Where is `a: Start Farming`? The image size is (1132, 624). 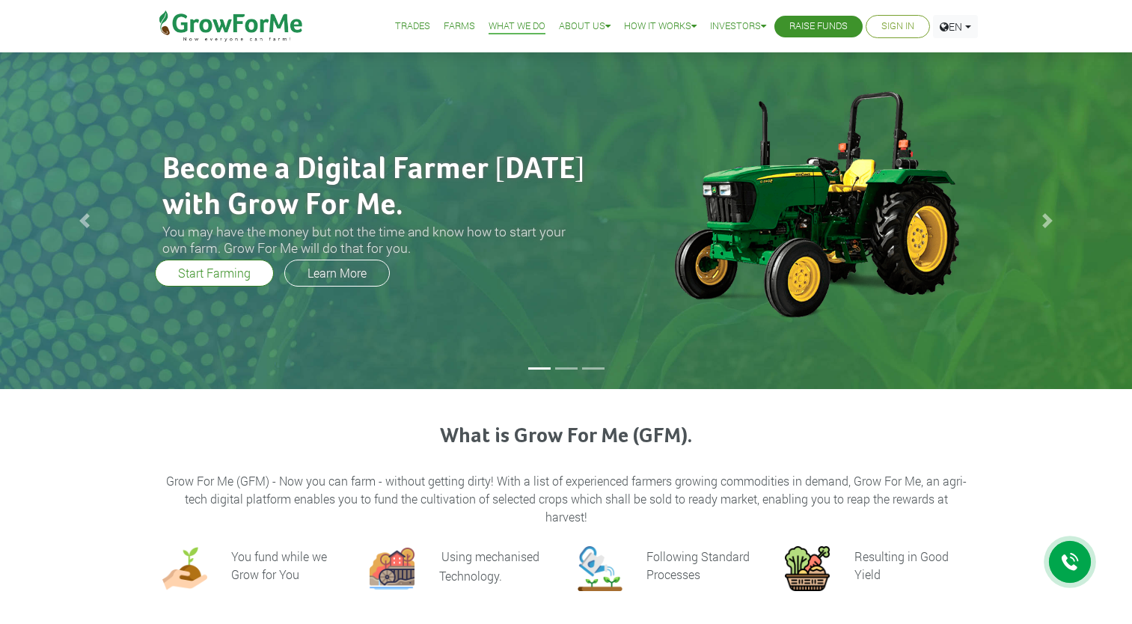 a: Start Farming is located at coordinates (214, 273).